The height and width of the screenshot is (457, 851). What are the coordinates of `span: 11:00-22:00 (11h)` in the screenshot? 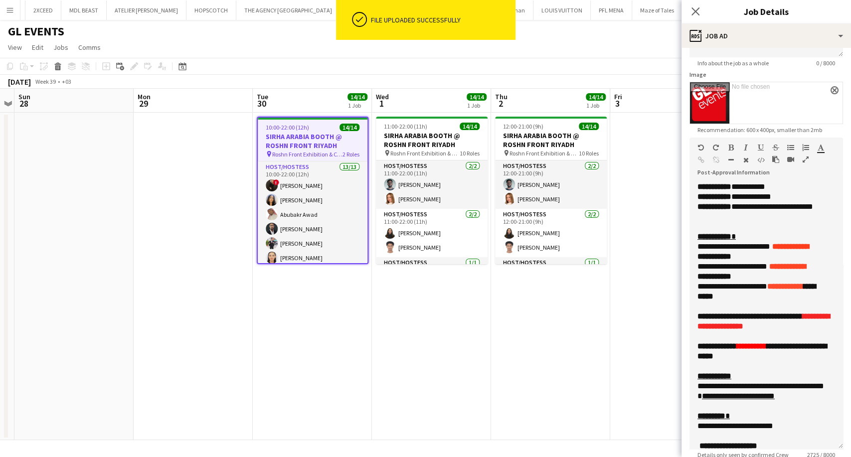 It's located at (405, 126).